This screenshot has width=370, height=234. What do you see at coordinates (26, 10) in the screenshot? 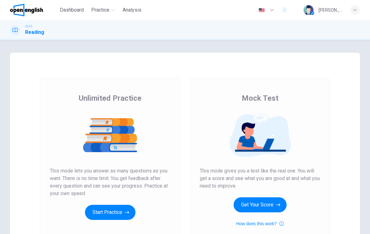
I see `img: OpenEnglish logo` at bounding box center [26, 10].